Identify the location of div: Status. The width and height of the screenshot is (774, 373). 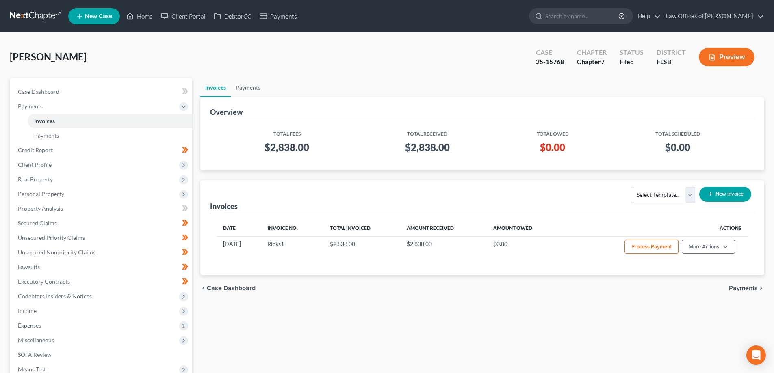
(631, 52).